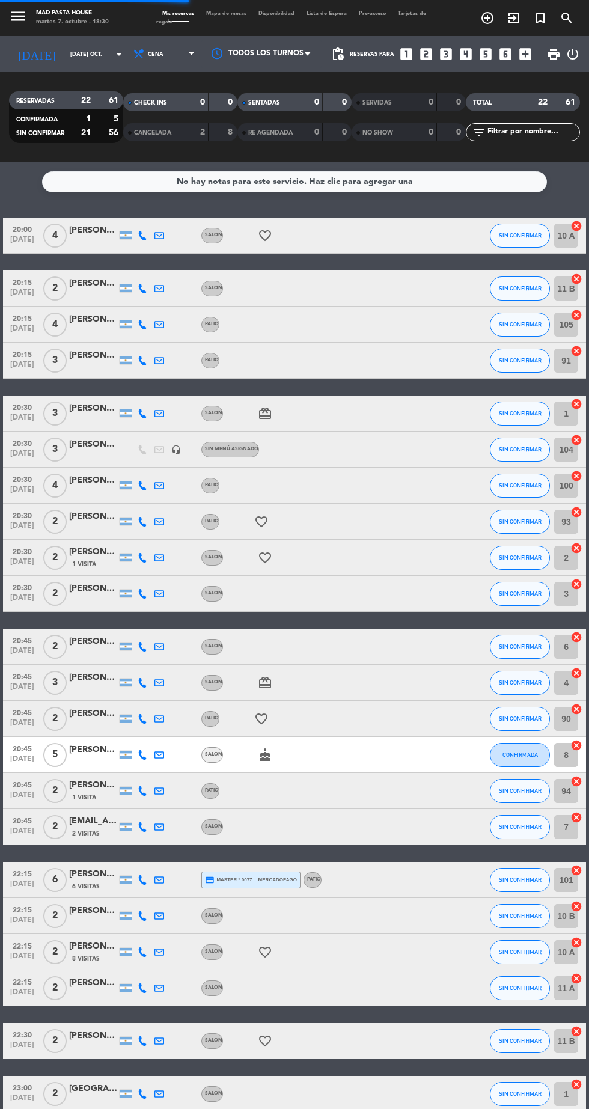  Describe the element at coordinates (86, 100) in the screenshot. I see `strong: 22` at that location.